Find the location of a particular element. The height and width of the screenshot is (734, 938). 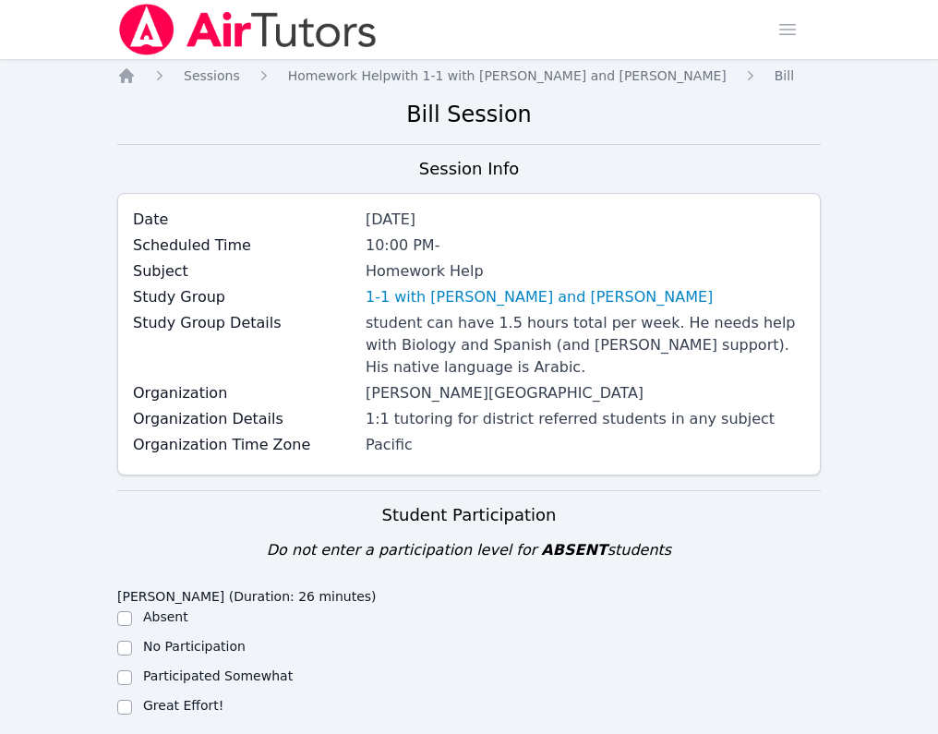

div: 1:1 tutoring for district referred students in any subject is located at coordinates (585, 419).